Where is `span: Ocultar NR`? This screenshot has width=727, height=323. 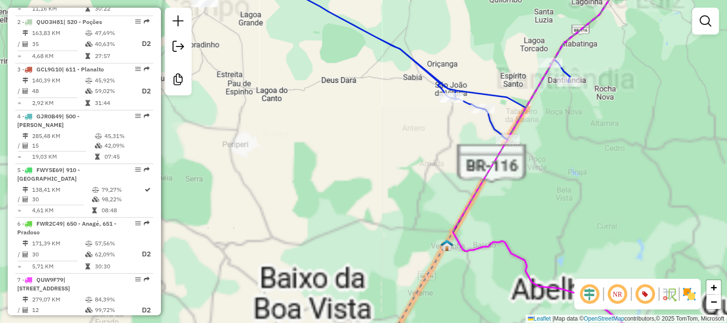
span: Ocultar NR is located at coordinates (618, 294).